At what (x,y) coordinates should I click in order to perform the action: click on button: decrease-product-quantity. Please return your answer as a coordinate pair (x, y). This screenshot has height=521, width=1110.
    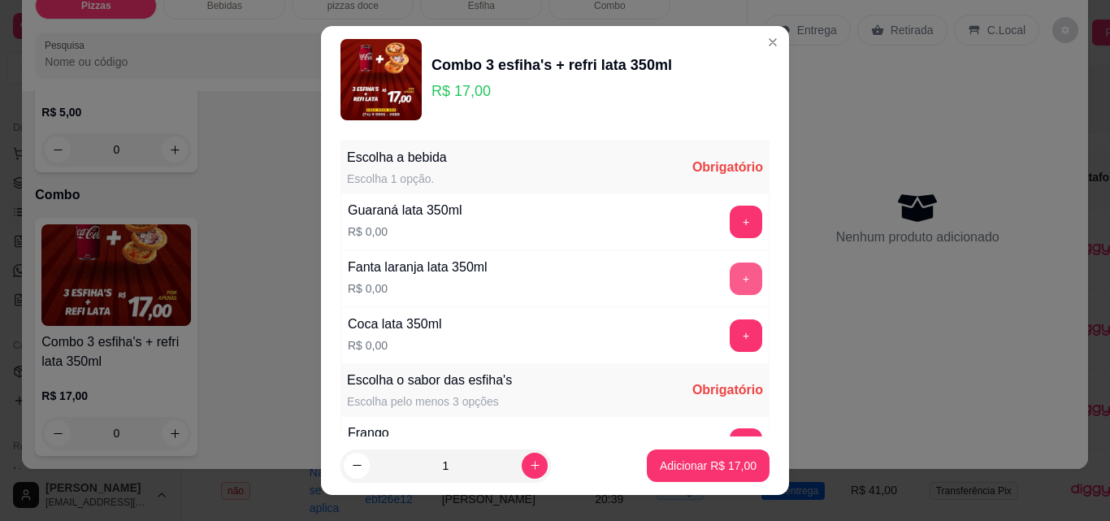
    Looking at the image, I should click on (357, 466).